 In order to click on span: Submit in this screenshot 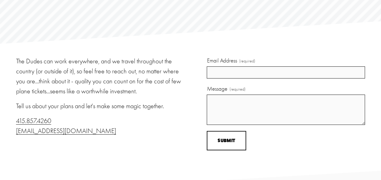, I will do `click(226, 140)`.